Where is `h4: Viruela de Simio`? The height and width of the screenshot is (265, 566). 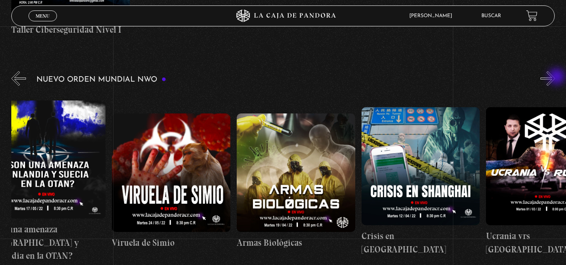
h4: Viruela de Simio is located at coordinates (171, 243).